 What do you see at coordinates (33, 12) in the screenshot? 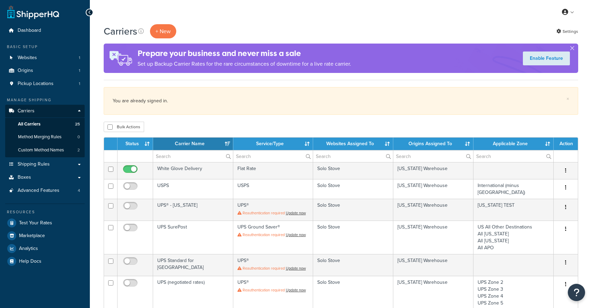
I see `a: ShipperHQ Home` at bounding box center [33, 12].